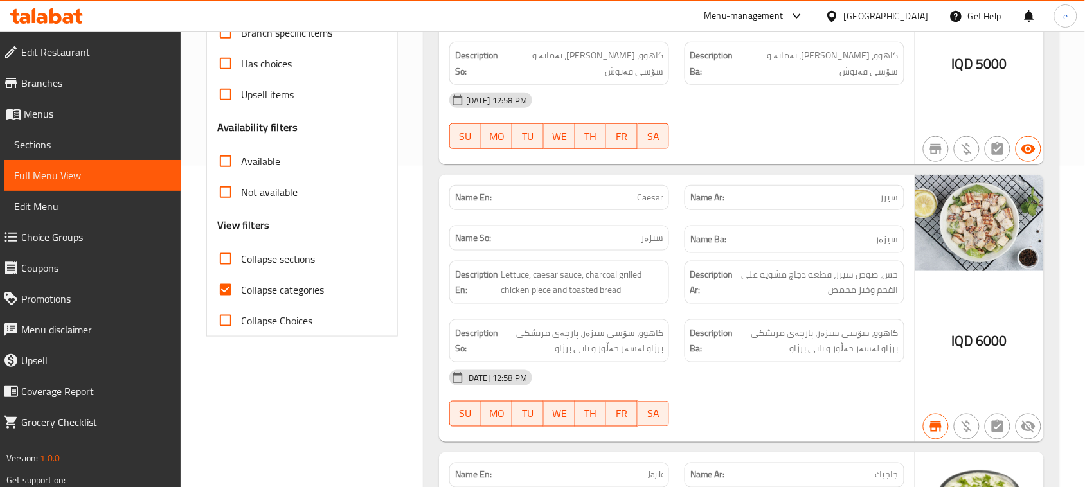 This screenshot has width=1085, height=487. I want to click on span: Coverage Report, so click(96, 391).